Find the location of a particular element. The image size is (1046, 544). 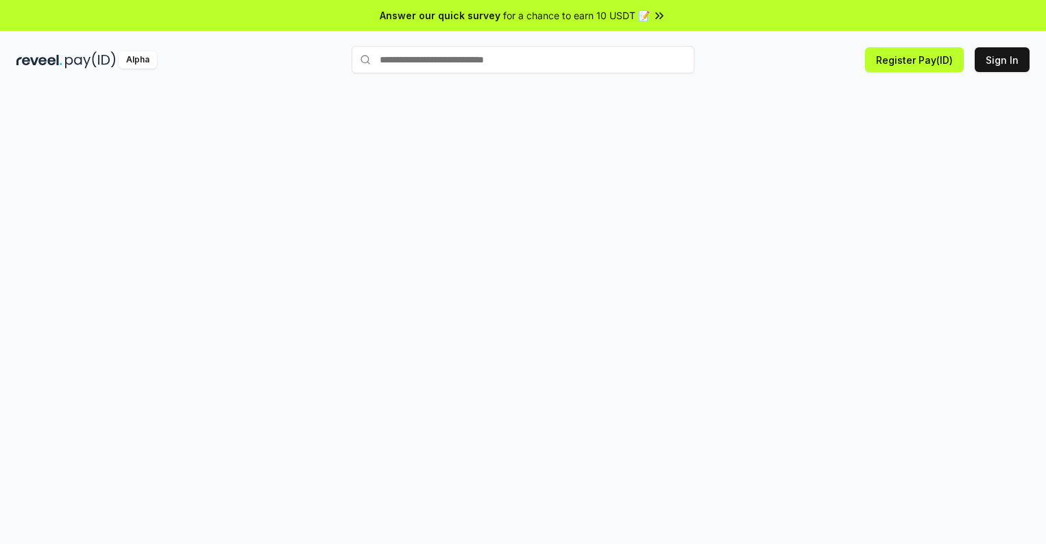

img: pay_id is located at coordinates (90, 60).